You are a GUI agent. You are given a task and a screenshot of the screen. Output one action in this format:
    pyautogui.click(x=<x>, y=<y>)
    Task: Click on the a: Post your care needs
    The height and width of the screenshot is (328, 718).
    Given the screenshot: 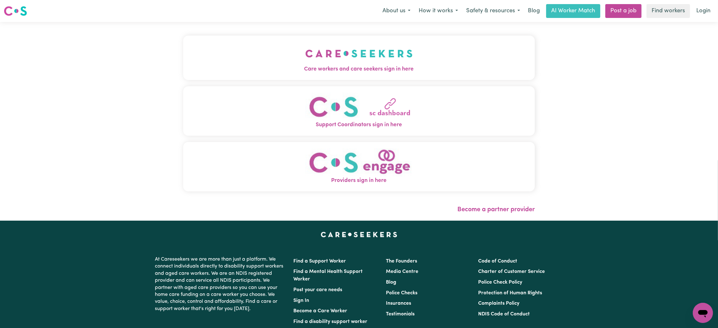 What is the action you would take?
    pyautogui.click(x=318, y=290)
    